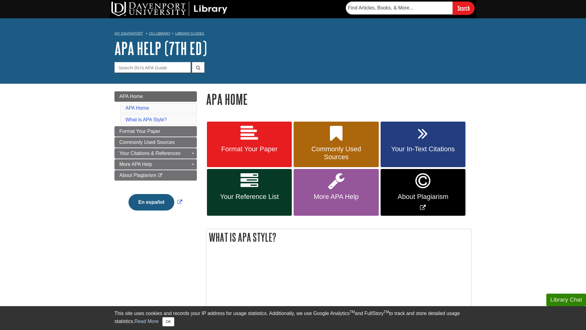  What do you see at coordinates (423, 144) in the screenshot?
I see `a: Your In-Text Citations` at bounding box center [423, 144].